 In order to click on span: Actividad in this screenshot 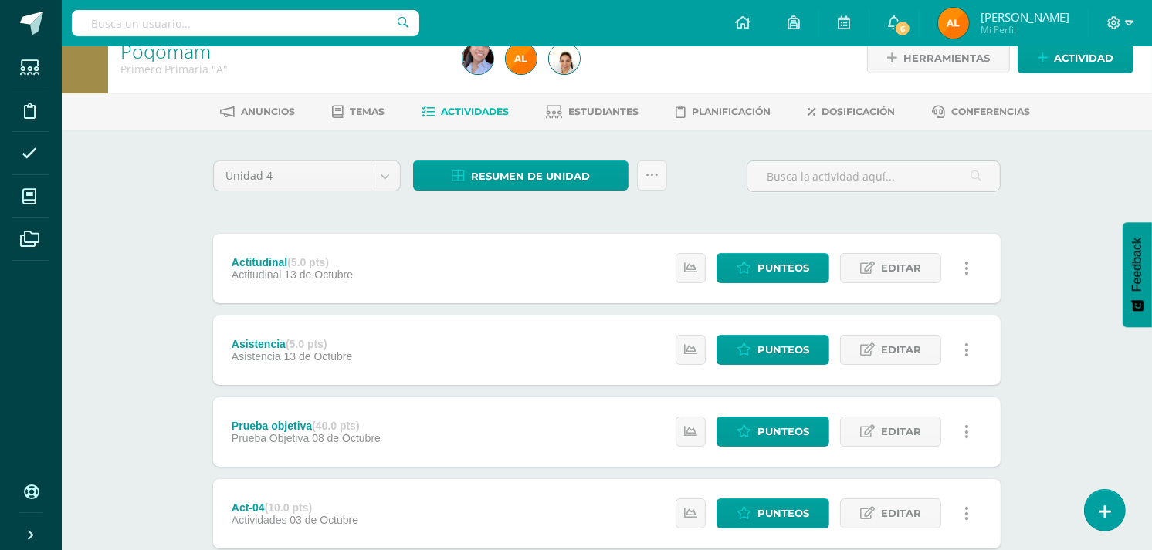, I will do `click(1083, 58)`.